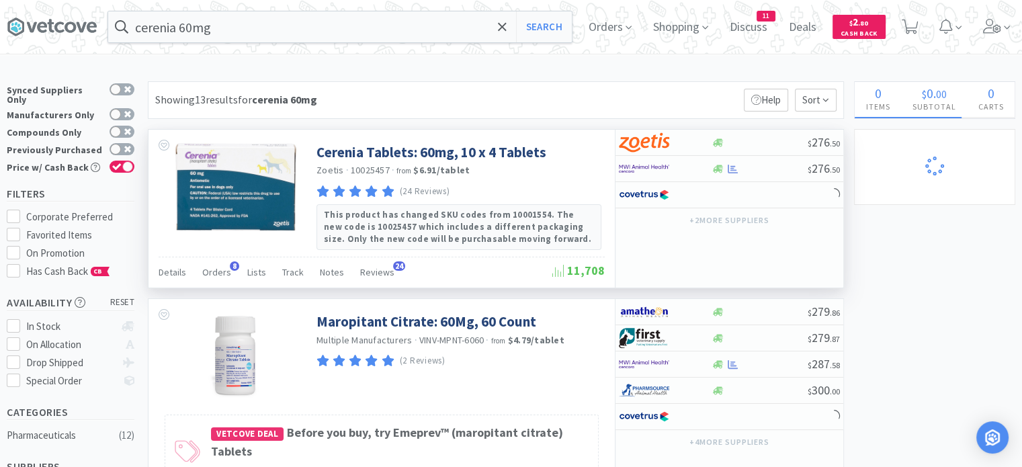 This screenshot has width=1022, height=467. Describe the element at coordinates (54, 114) in the screenshot. I see `div: Manufacturers Only` at that location.